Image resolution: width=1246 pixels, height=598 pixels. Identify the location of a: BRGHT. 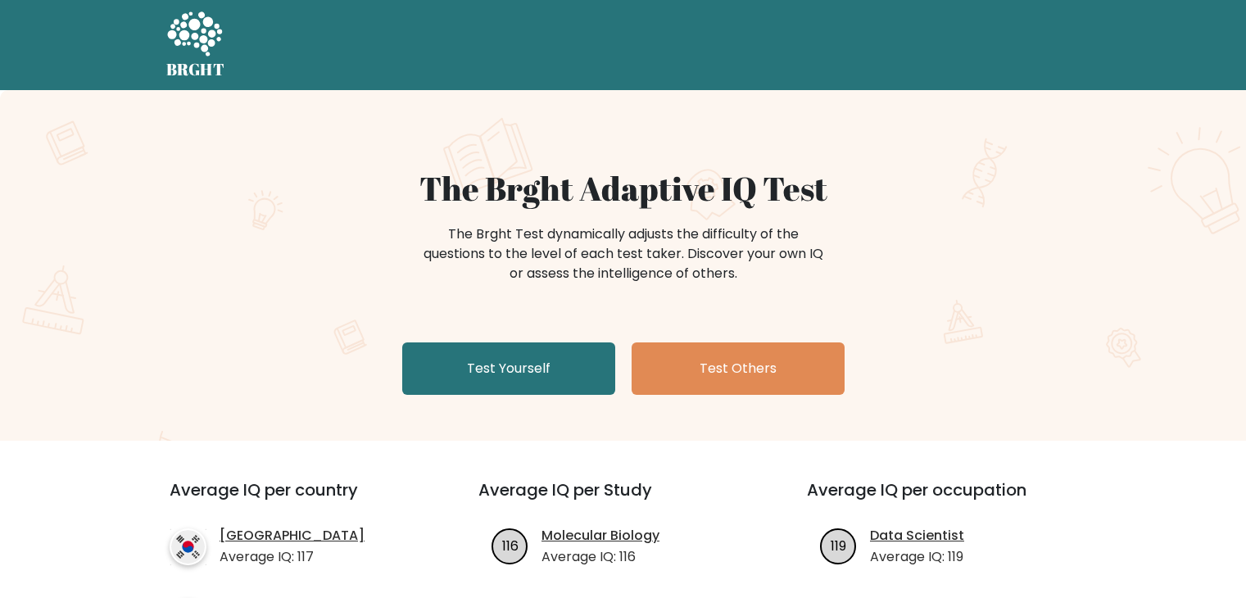
(196, 45).